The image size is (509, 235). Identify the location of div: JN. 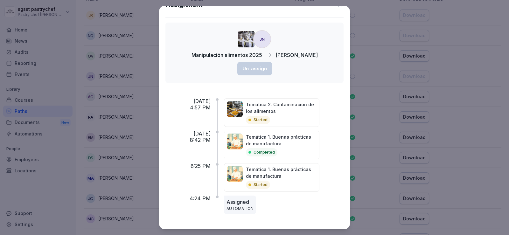
(262, 39).